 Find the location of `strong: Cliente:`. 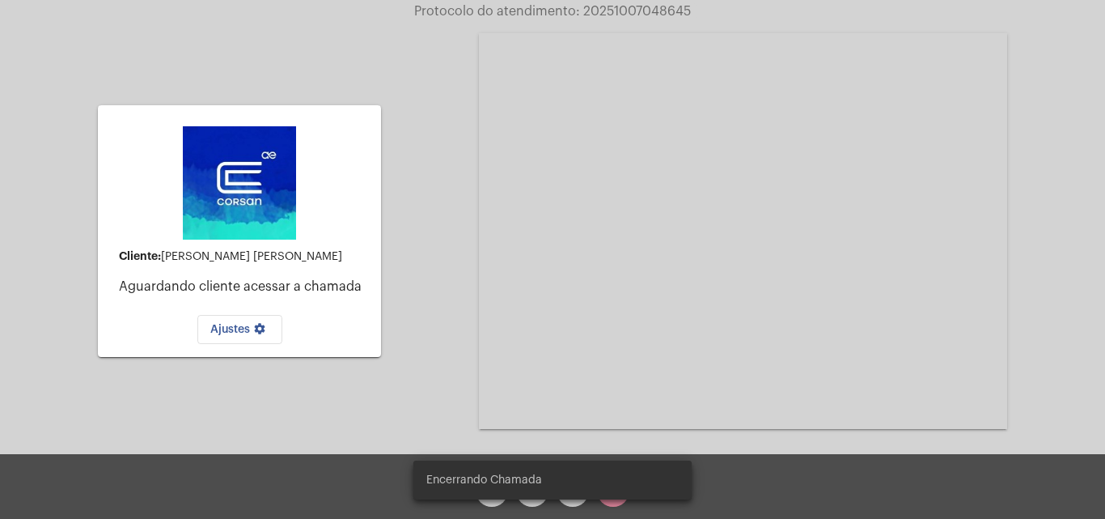

strong: Cliente: is located at coordinates (140, 256).